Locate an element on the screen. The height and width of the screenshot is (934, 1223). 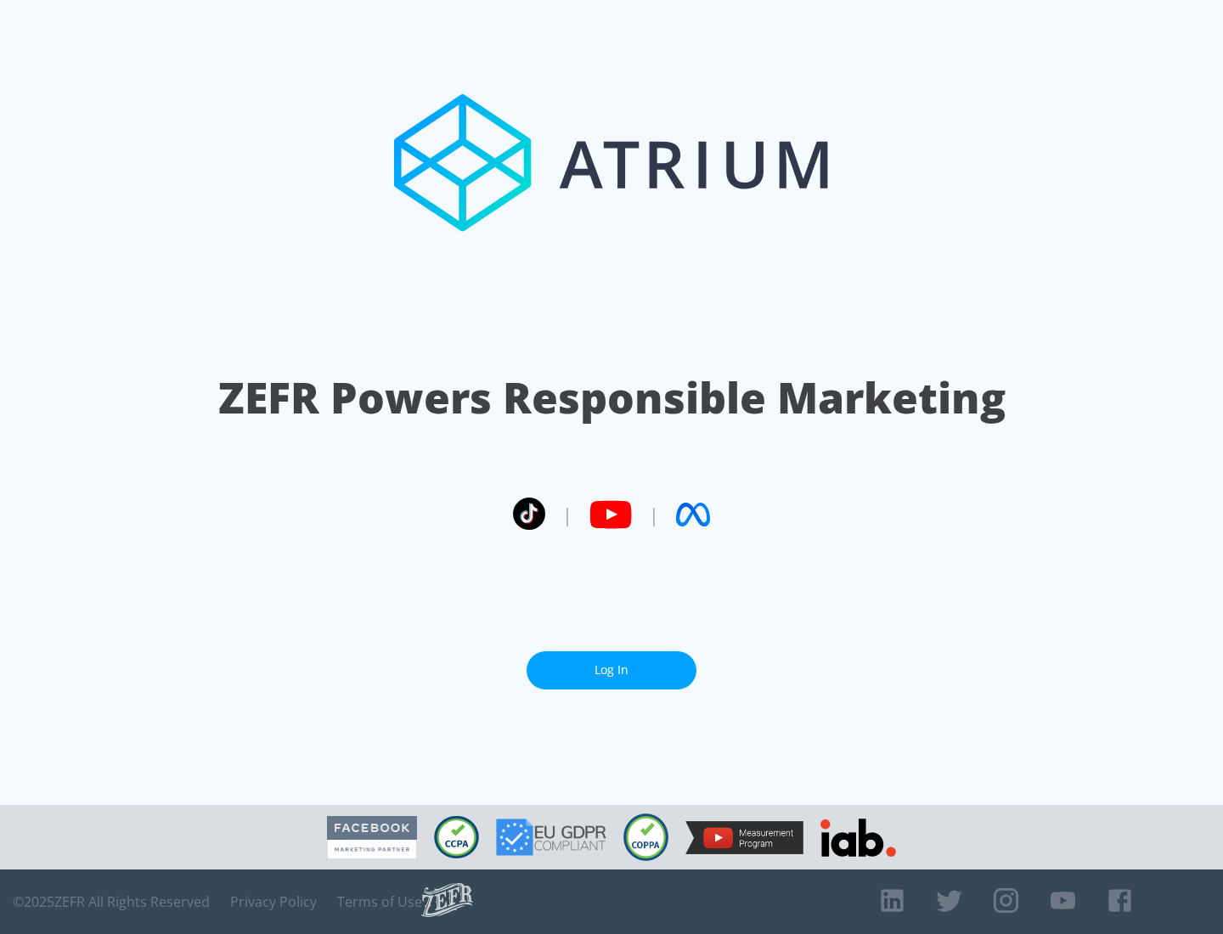
img: CCPA Compliant is located at coordinates (456, 837).